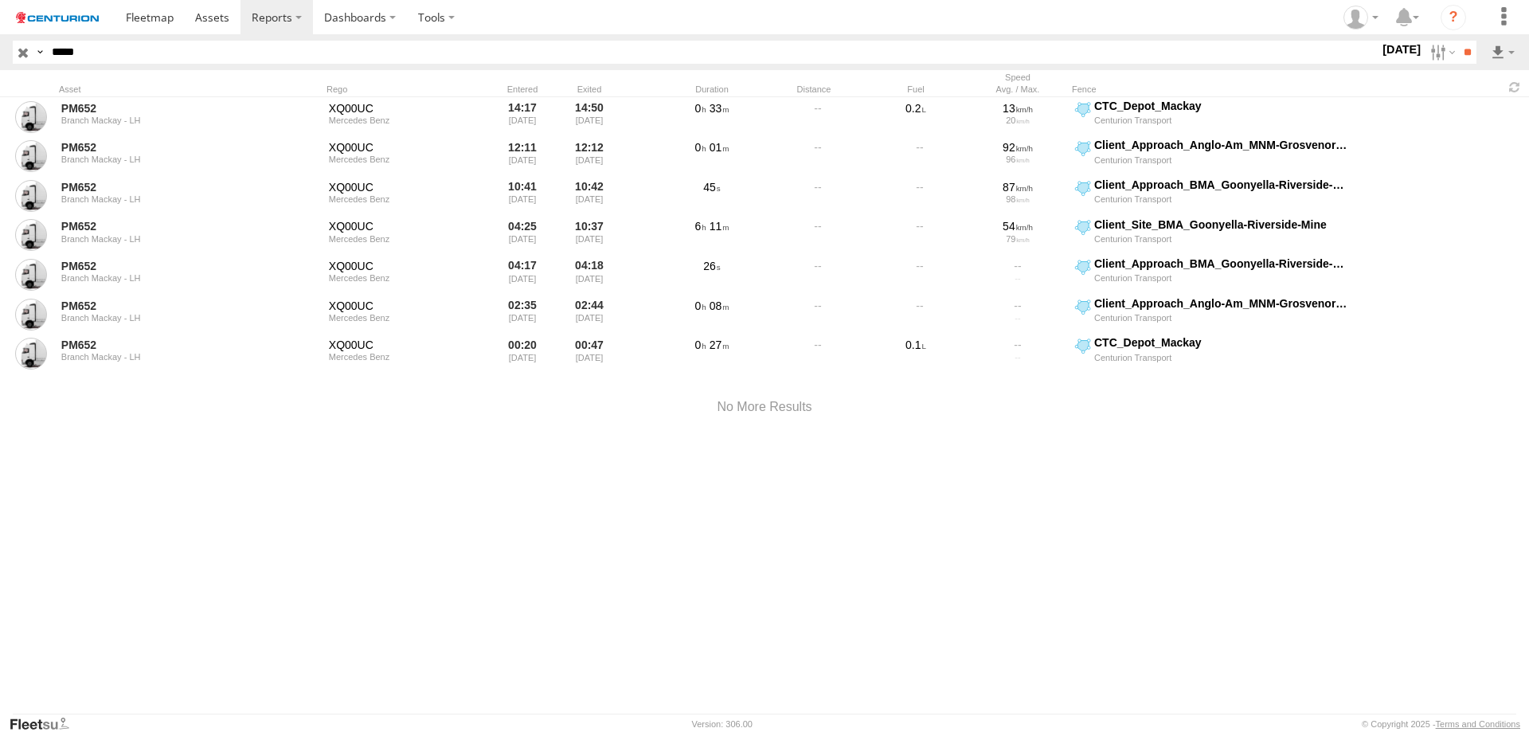 The height and width of the screenshot is (732, 1529). I want to click on div: 98, so click(1018, 199).